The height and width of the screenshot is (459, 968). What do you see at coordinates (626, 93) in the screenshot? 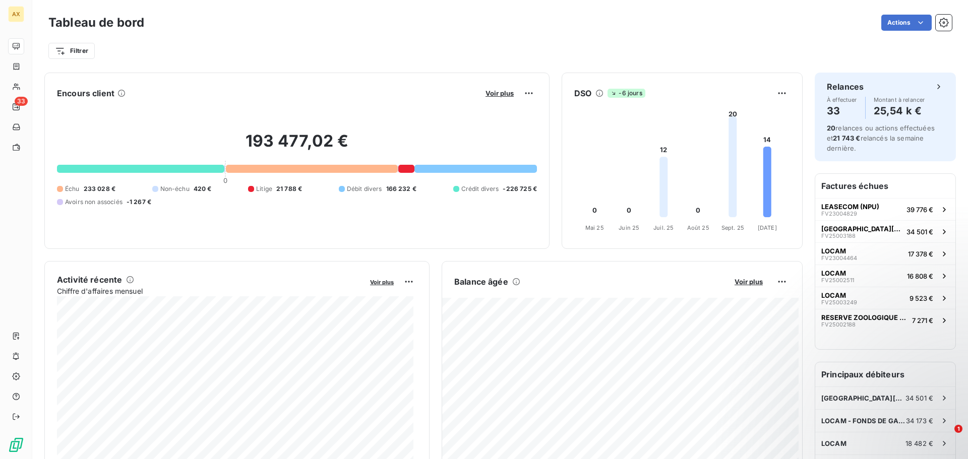
I see `span: -6 jours` at bounding box center [626, 93].